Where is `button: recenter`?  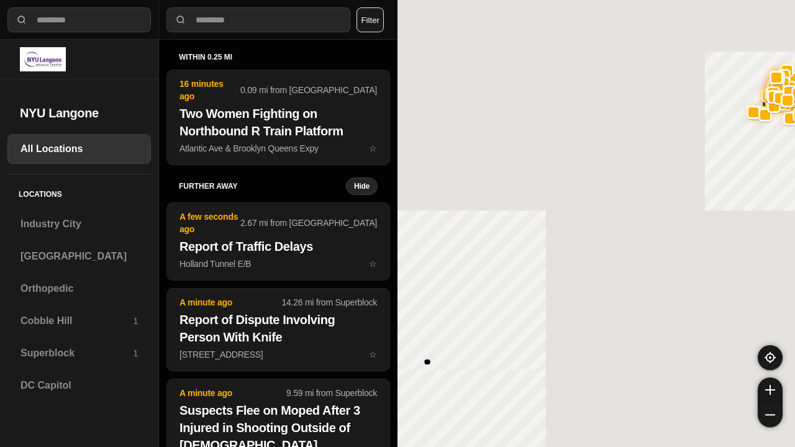 button: recenter is located at coordinates (770, 358).